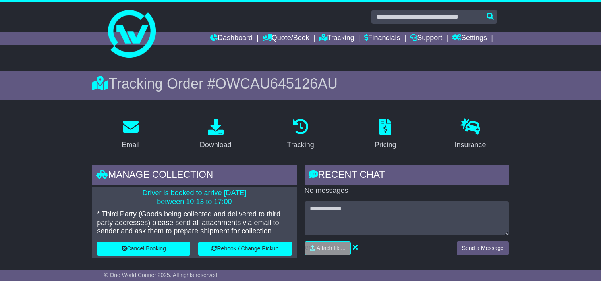  Describe the element at coordinates (382, 39) in the screenshot. I see `a: Financials` at that location.